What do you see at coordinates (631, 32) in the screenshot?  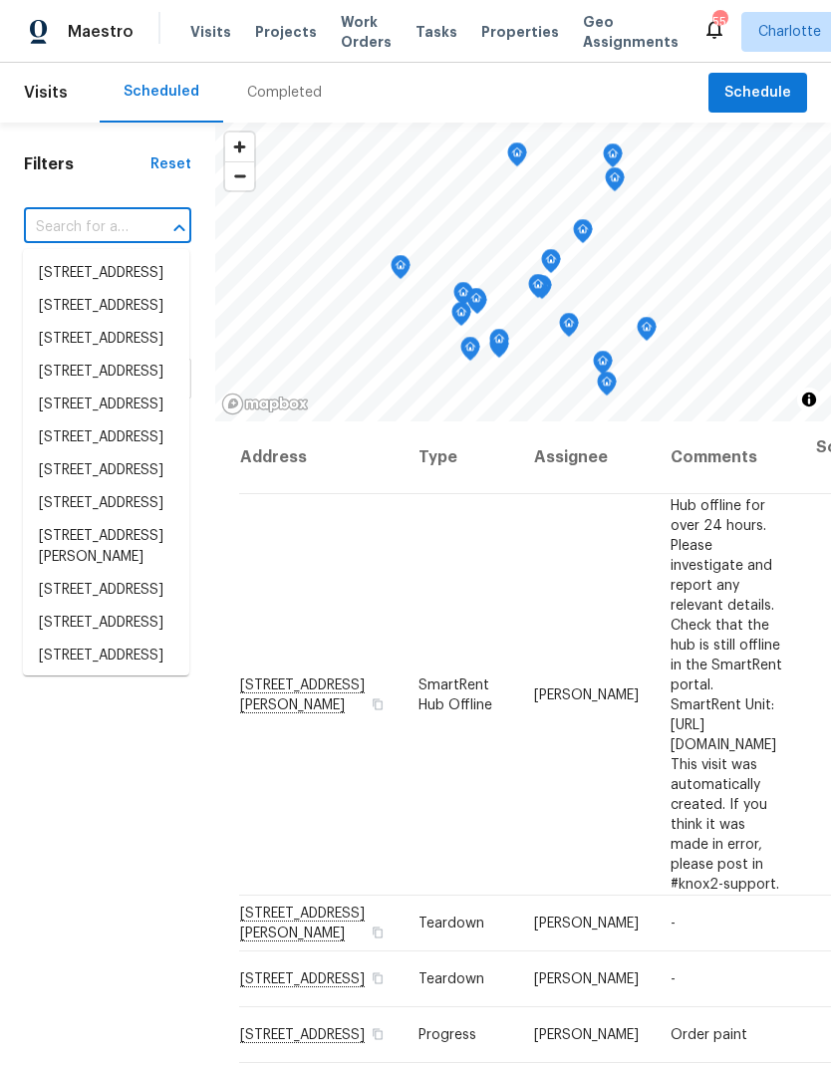 I see `span: Geo Assignments` at bounding box center [631, 32].